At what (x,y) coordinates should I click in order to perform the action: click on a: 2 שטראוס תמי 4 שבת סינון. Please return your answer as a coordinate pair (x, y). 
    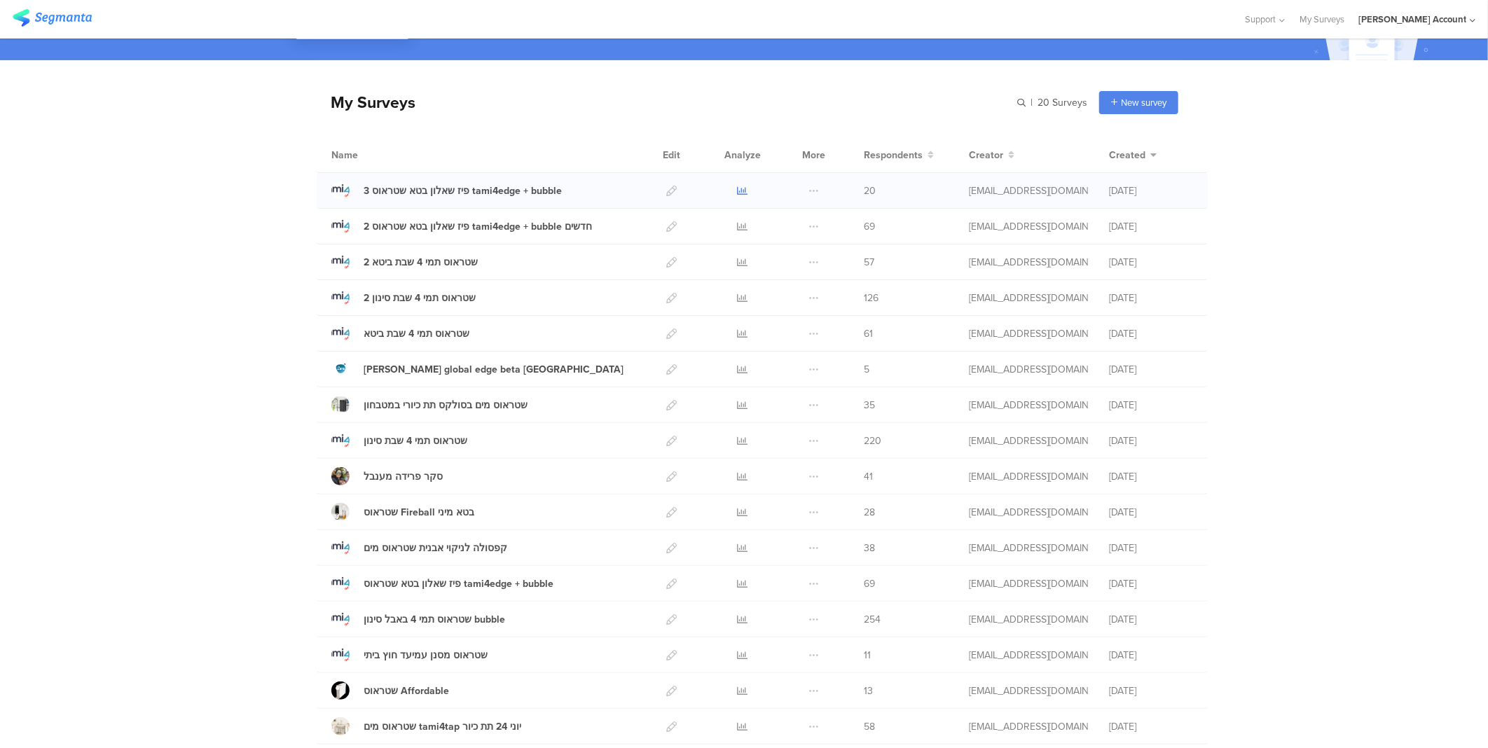
    Looking at the image, I should click on (403, 298).